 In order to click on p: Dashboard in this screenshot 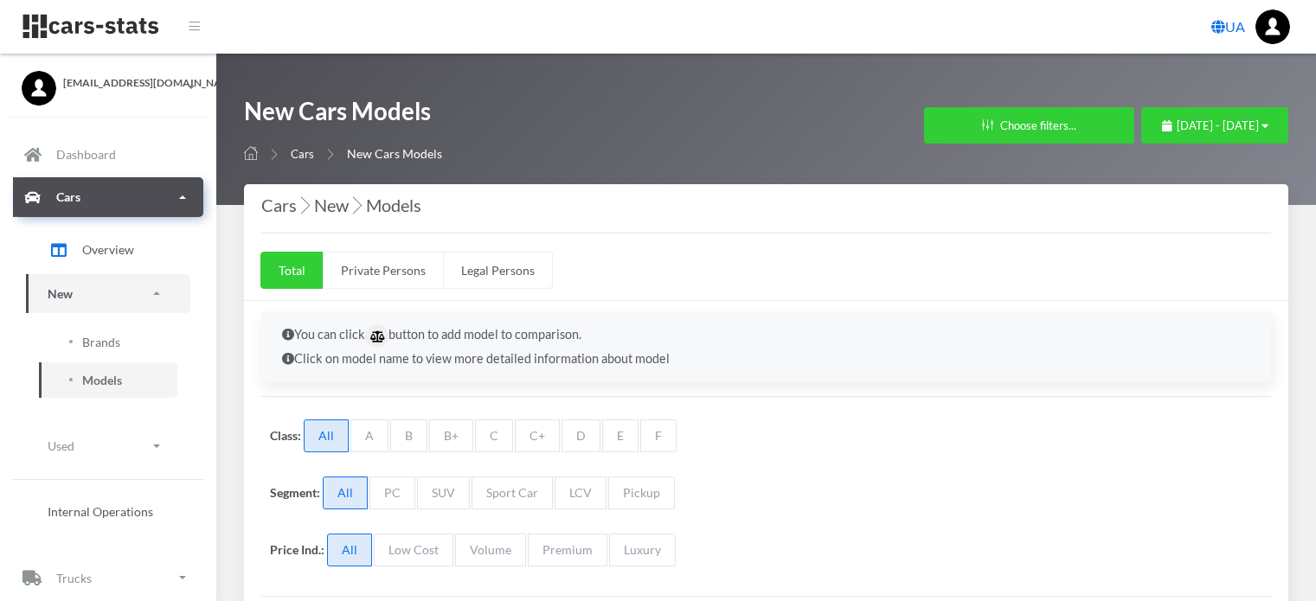, I will do `click(86, 154)`.